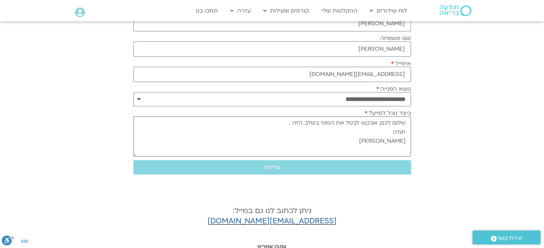 The image size is (544, 248). What do you see at coordinates (509, 238) in the screenshot?
I see `span: יצירת קשר` at bounding box center [509, 238].